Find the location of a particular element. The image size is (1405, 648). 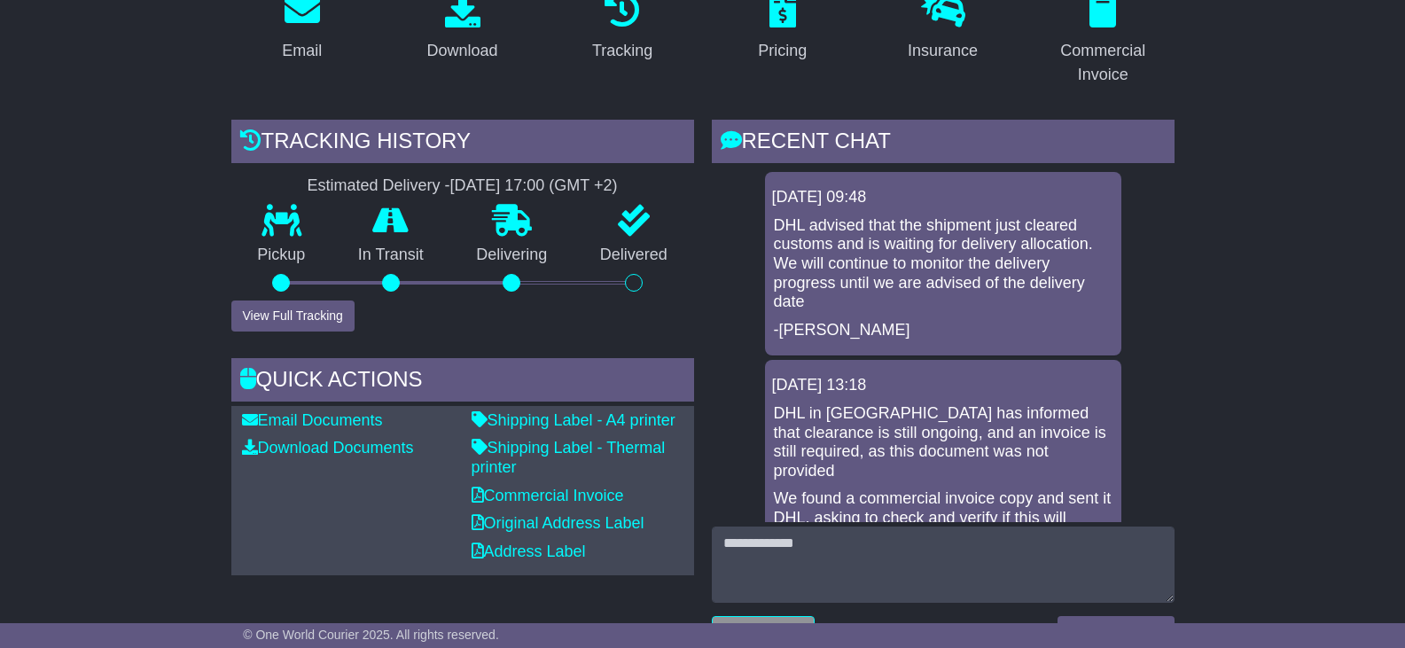

button: Send a Message is located at coordinates (1115, 631).